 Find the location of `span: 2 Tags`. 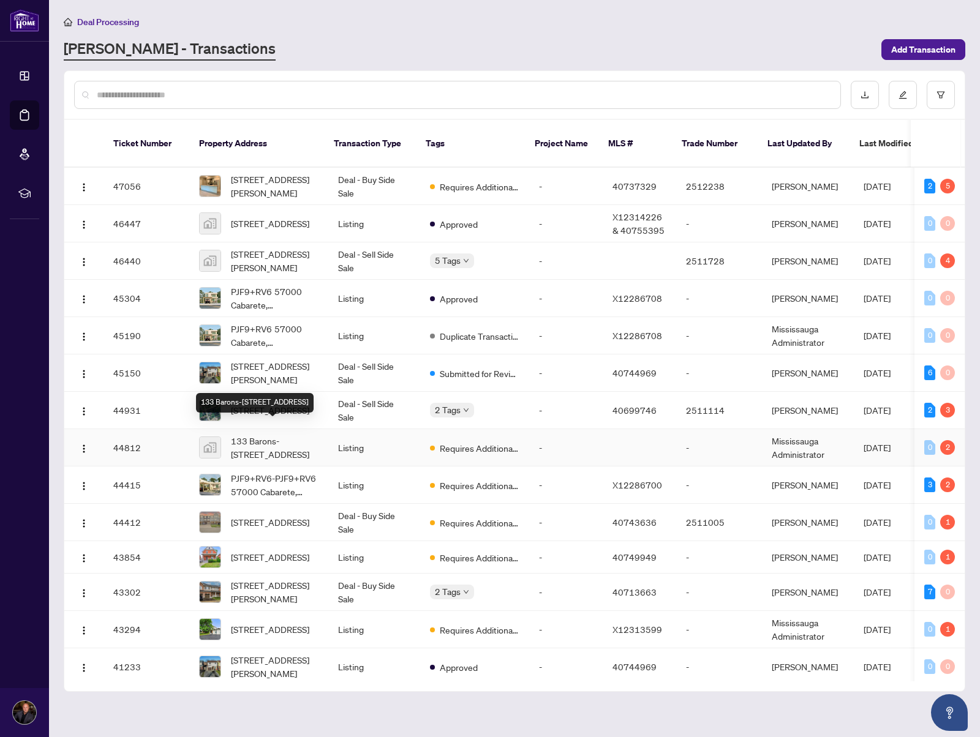

span: 2 Tags is located at coordinates (448, 410).